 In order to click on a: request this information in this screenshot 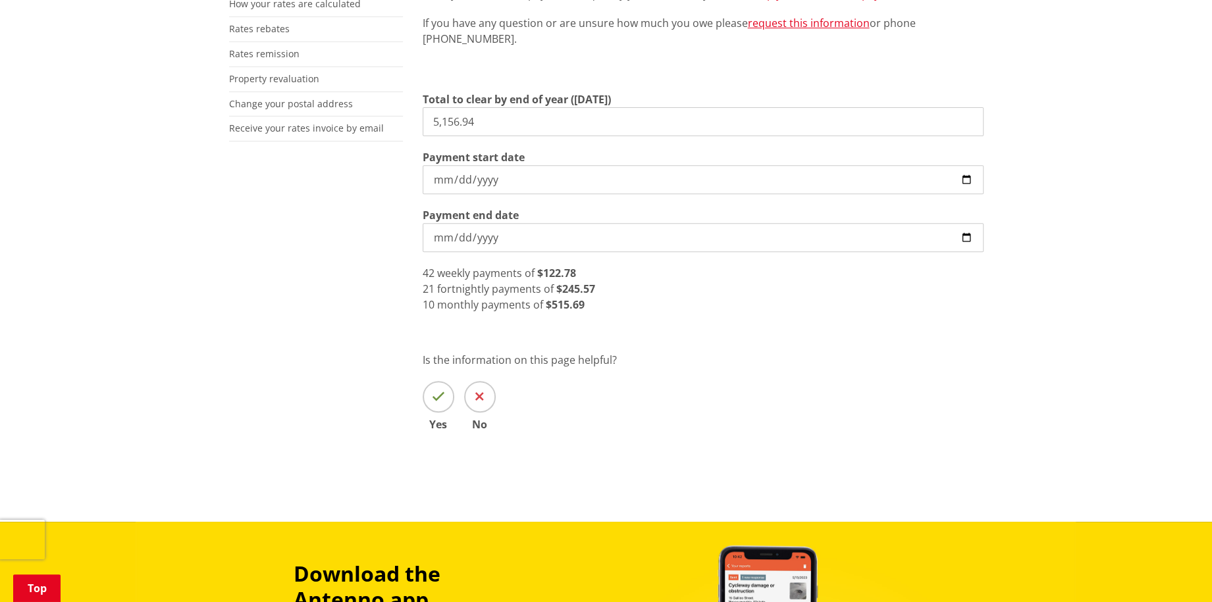, I will do `click(809, 23)`.